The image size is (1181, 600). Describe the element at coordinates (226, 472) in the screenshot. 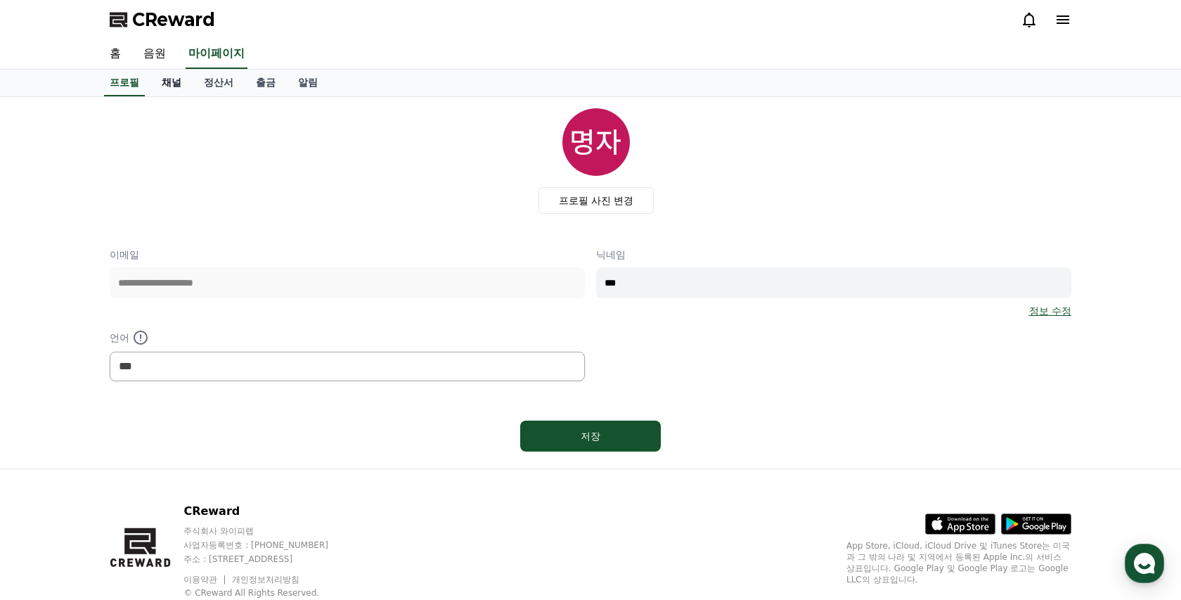

I see `span: 설정` at that location.